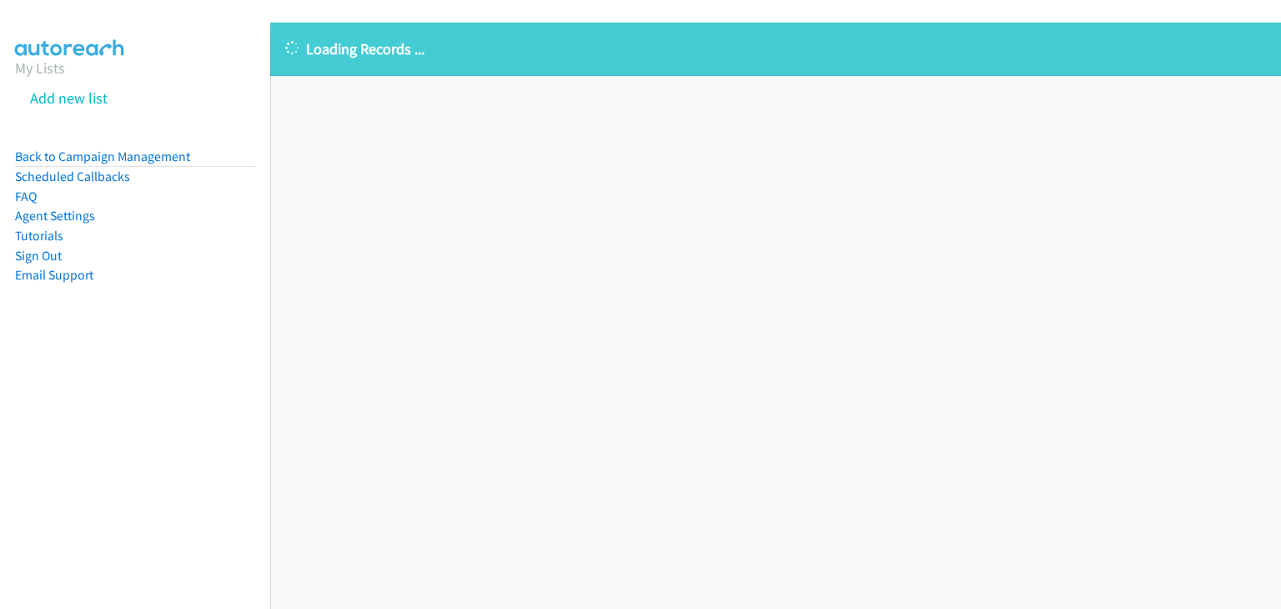  I want to click on a: My Lists, so click(40, 68).